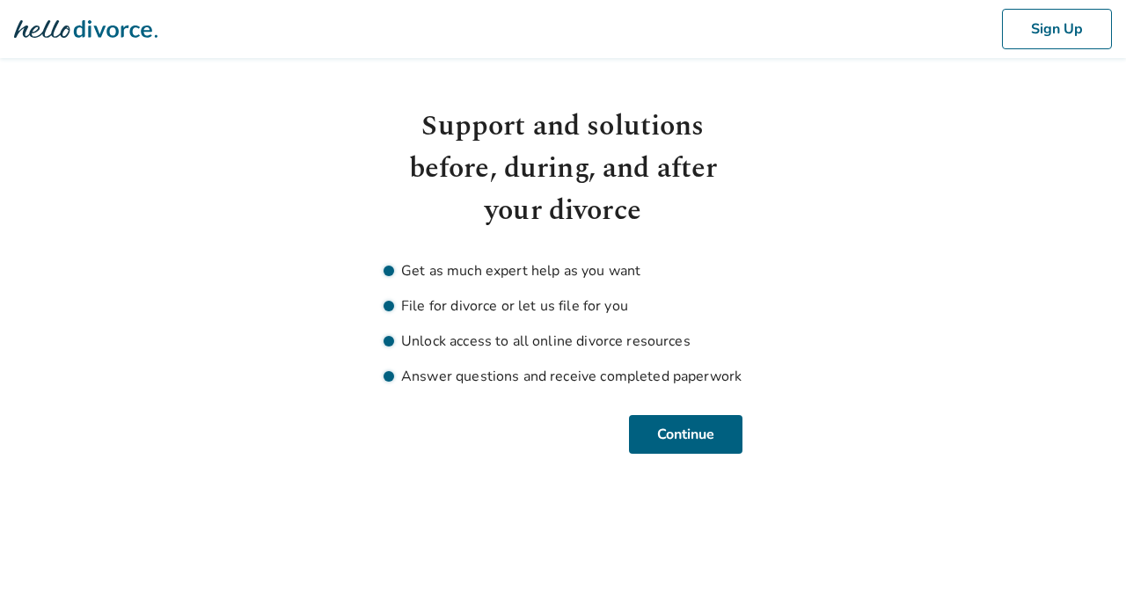  Describe the element at coordinates (563, 169) in the screenshot. I see `h1: Support and solutions before, during, and after your divorce` at that location.